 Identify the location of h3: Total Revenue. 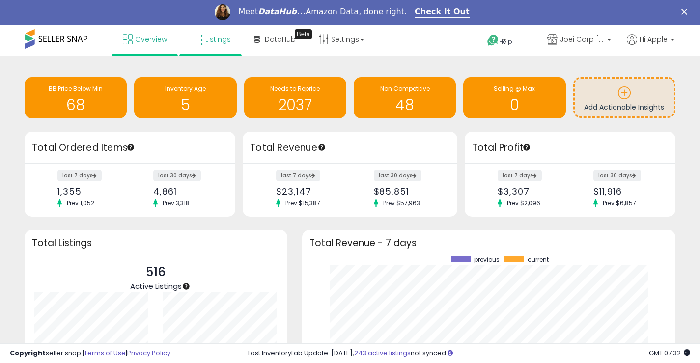
(350, 148).